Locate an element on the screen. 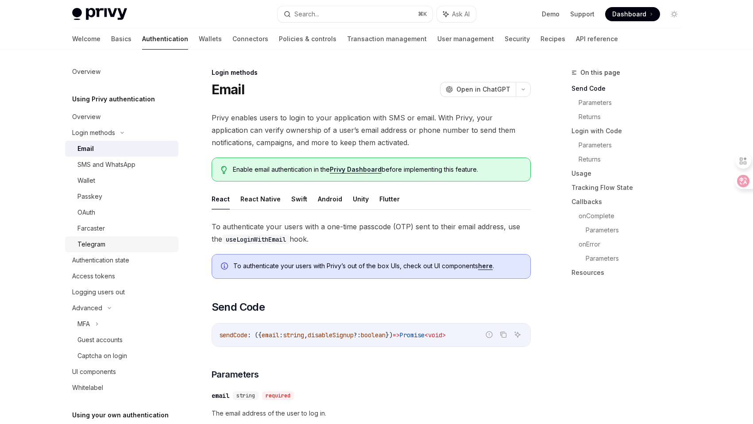 This screenshot has width=753, height=424. div: OAuth is located at coordinates (86, 213).